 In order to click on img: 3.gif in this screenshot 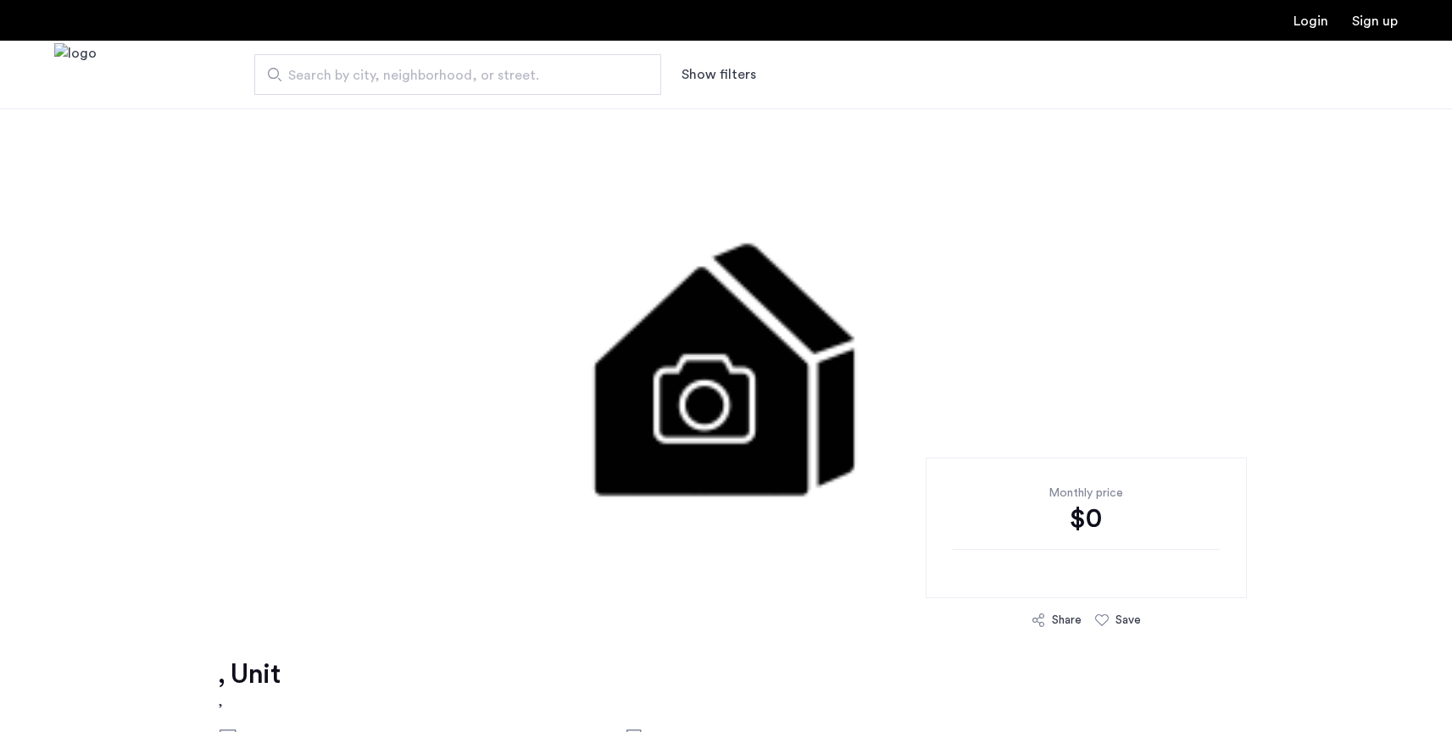, I will do `click(725, 363)`.